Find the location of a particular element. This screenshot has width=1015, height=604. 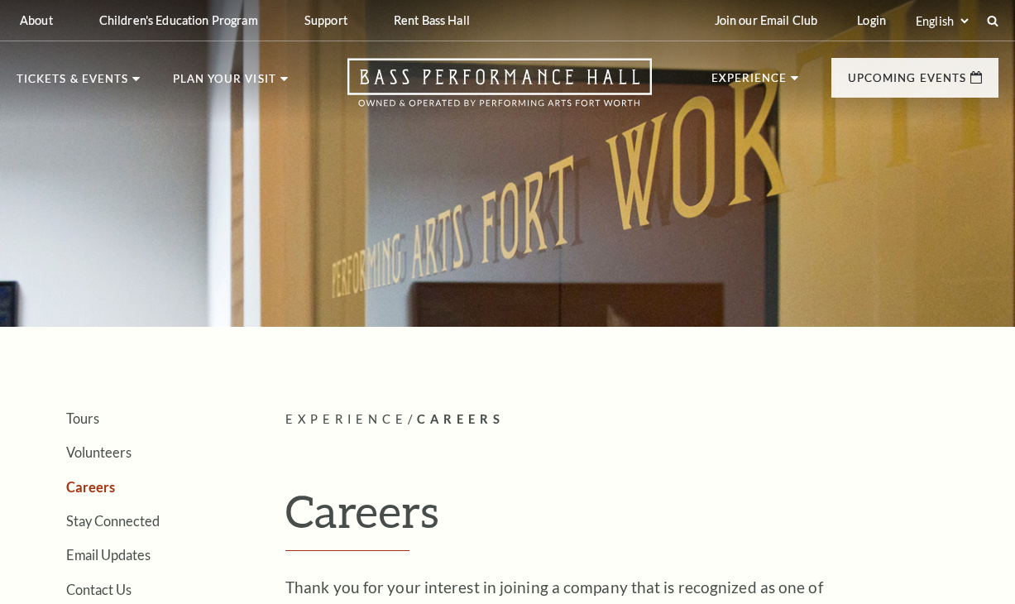

a: Contact Us is located at coordinates (98, 589).